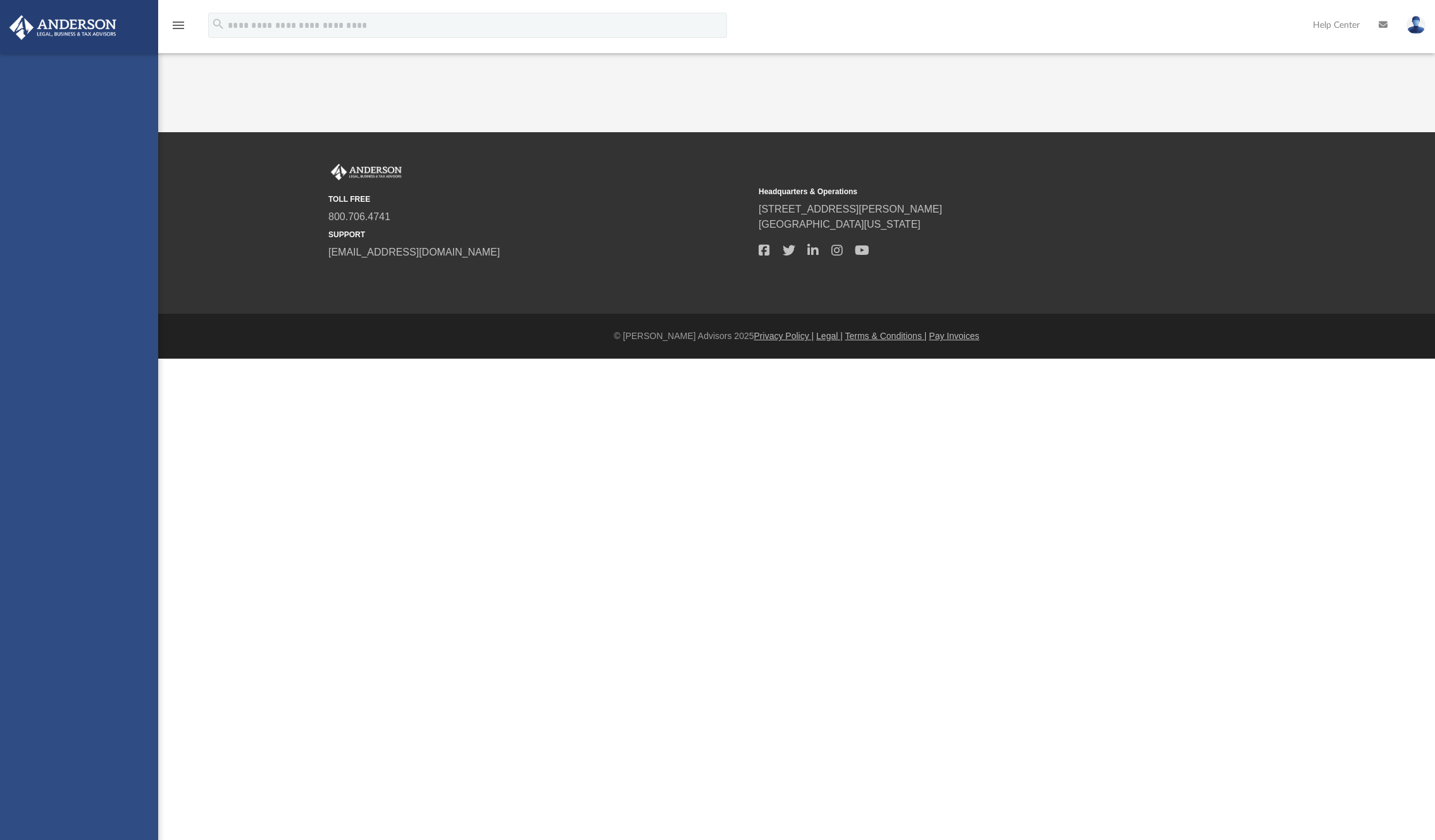 This screenshot has width=1435, height=840. Describe the element at coordinates (539, 234) in the screenshot. I see `small: SUPPORT` at that location.